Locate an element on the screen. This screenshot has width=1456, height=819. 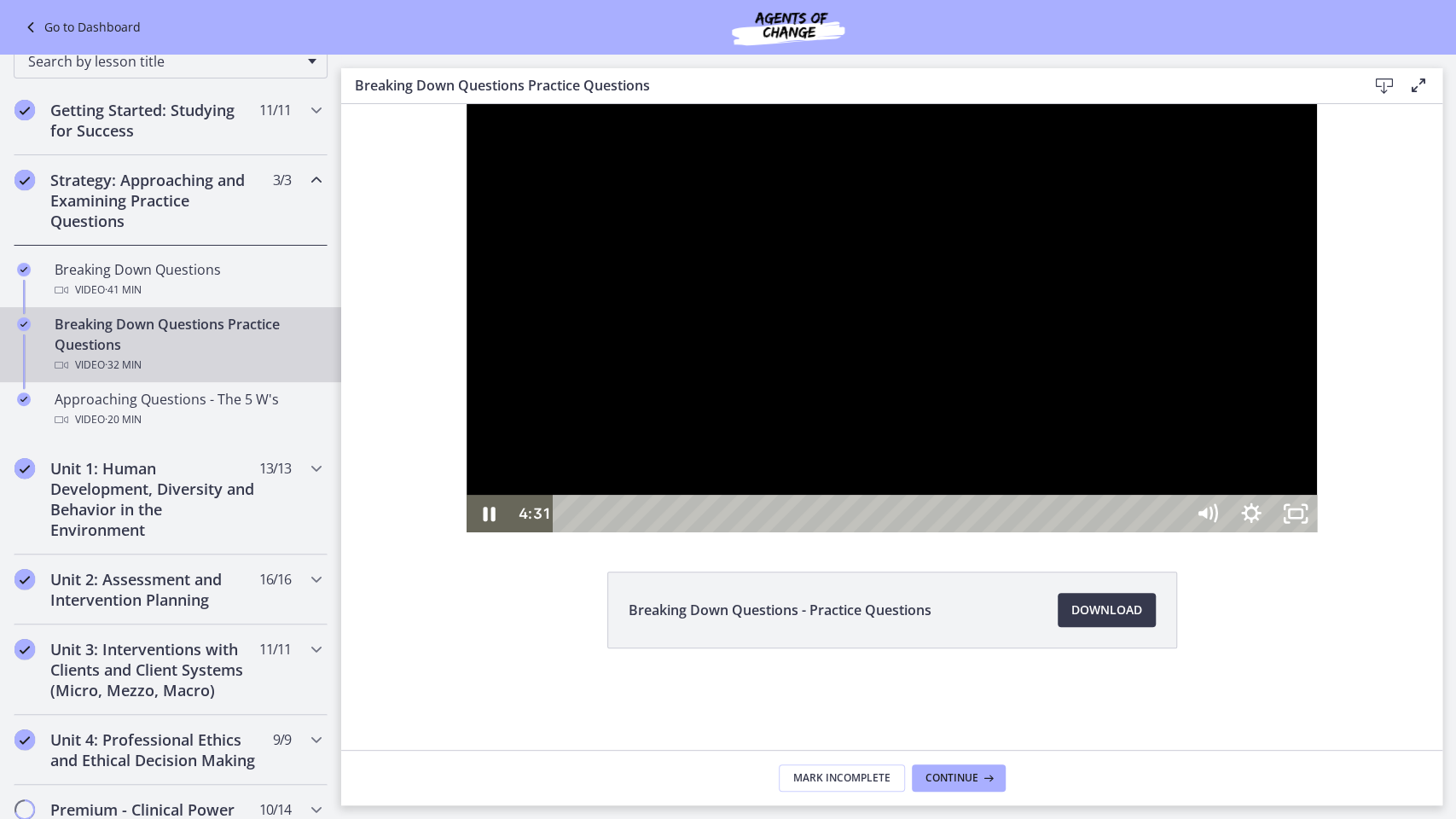
span: 16 / 16 is located at coordinates (274, 580).